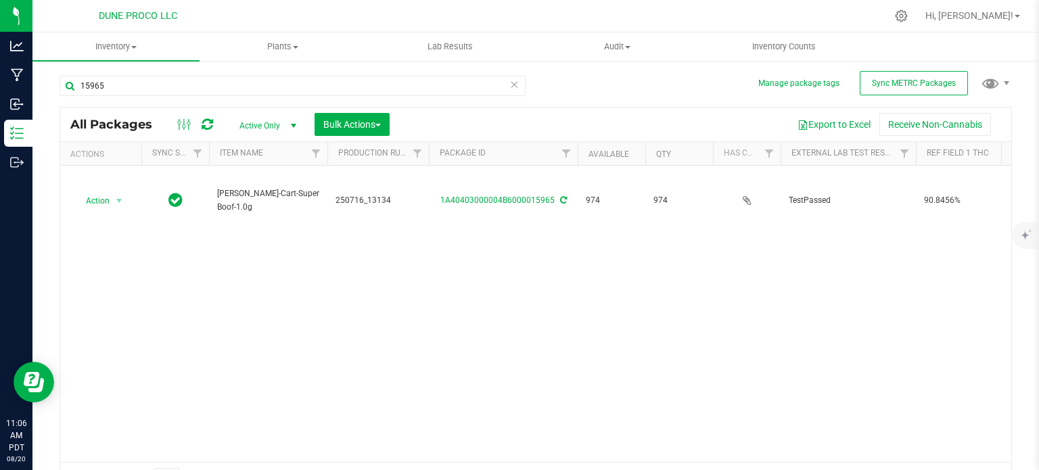 Image resolution: width=1039 pixels, height=470 pixels. What do you see at coordinates (848, 200) in the screenshot?
I see `span: TestPassed` at bounding box center [848, 200].